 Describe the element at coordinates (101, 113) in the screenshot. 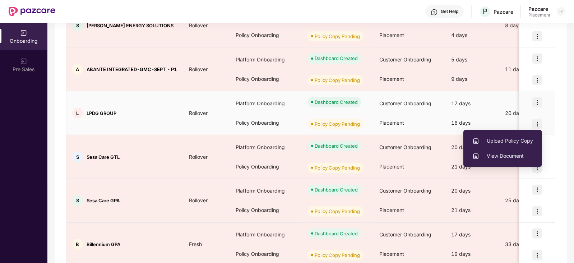

I see `span: LPDG GROUP` at that location.